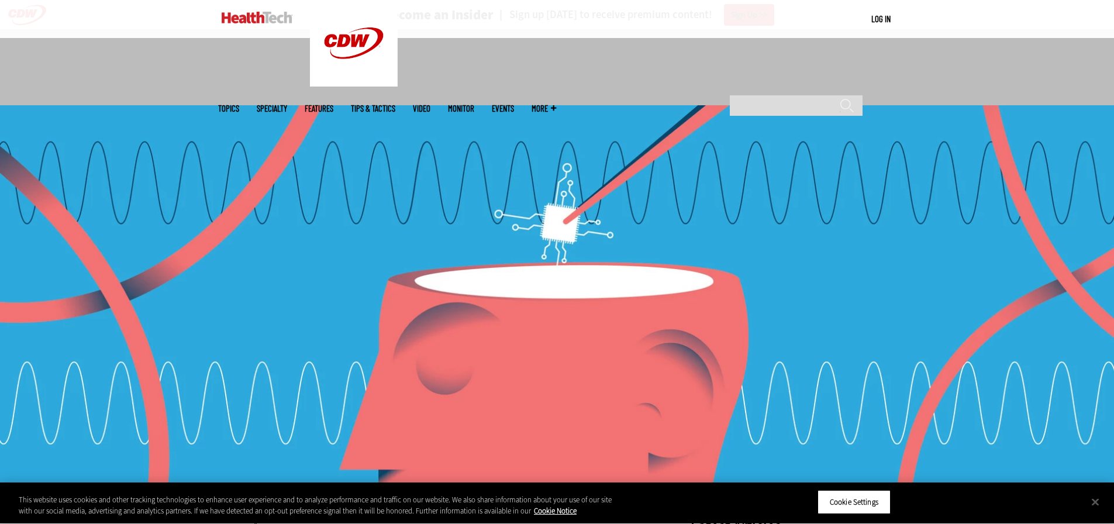 Image resolution: width=1114 pixels, height=524 pixels. Describe the element at coordinates (461, 108) in the screenshot. I see `a: MonITor` at that location.